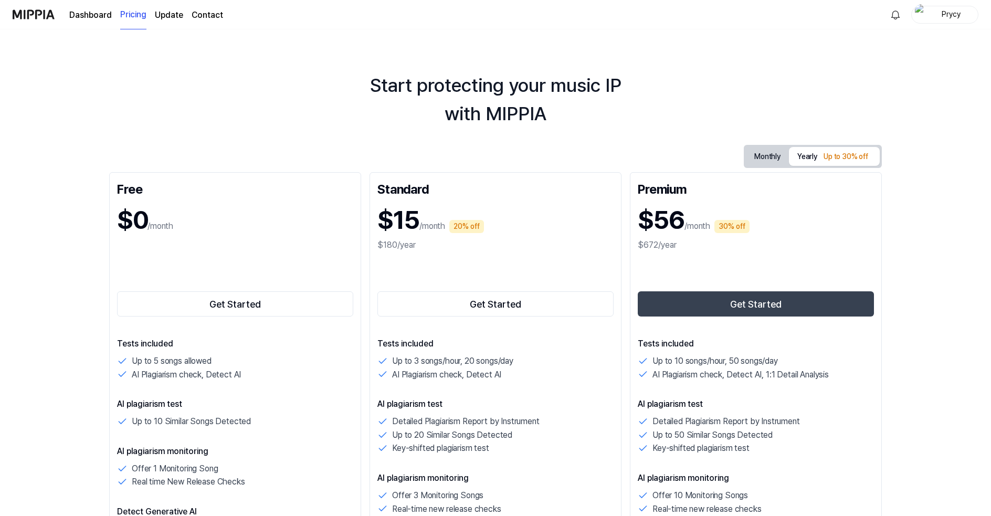  Describe the element at coordinates (175, 469) in the screenshot. I see `p: Offer 1 Monitoring Song` at that location.